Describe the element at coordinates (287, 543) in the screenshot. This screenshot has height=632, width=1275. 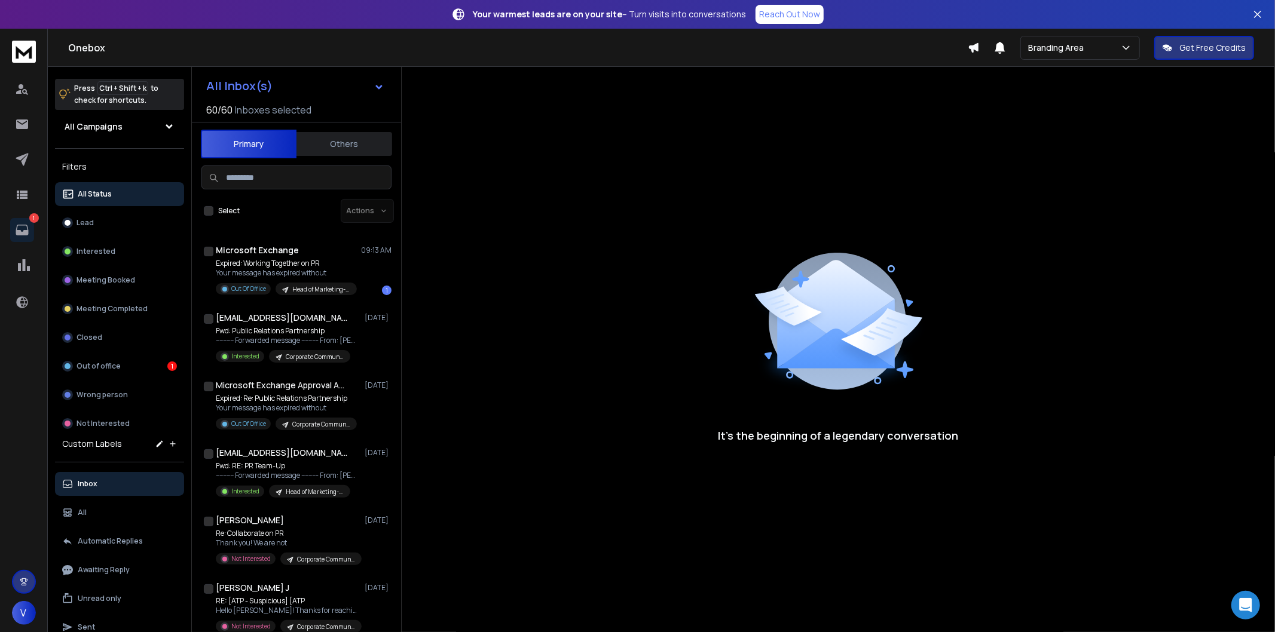
I see `p: Thank you! We are not` at that location.